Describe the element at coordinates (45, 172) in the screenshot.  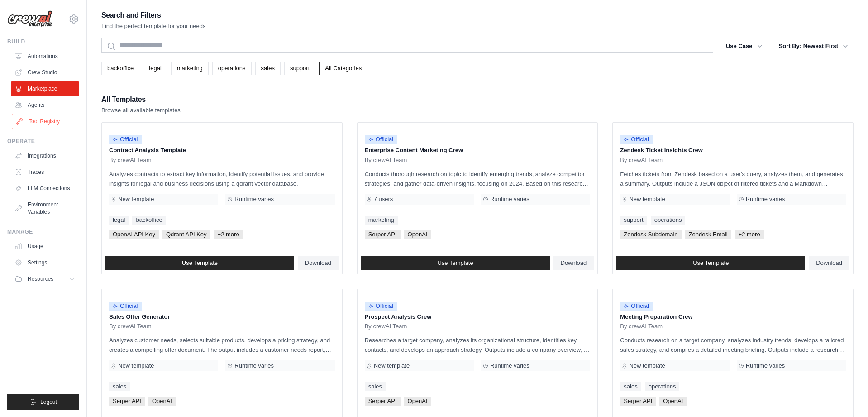
I see `a: Traces` at that location.